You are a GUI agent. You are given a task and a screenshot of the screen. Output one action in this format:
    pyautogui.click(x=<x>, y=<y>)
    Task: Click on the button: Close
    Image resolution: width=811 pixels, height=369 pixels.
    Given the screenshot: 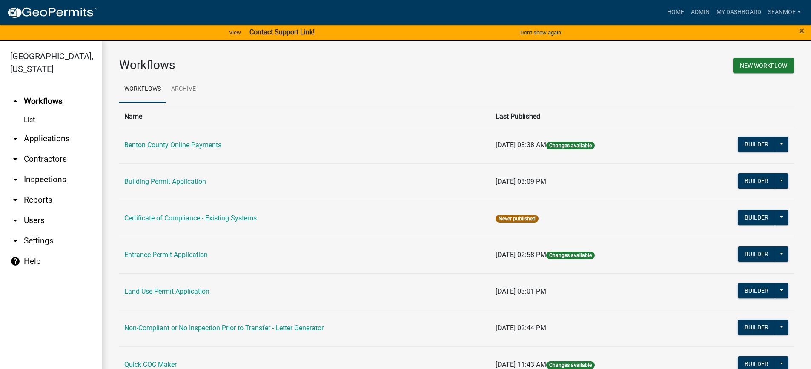 What is the action you would take?
    pyautogui.click(x=802, y=31)
    